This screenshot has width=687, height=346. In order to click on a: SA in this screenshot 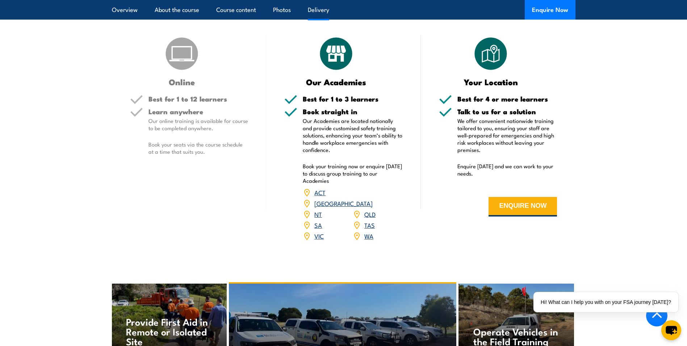, I will do `click(318, 225)`.